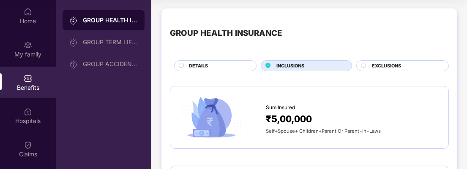  I want to click on span: EXCLUSIONS, so click(386, 66).